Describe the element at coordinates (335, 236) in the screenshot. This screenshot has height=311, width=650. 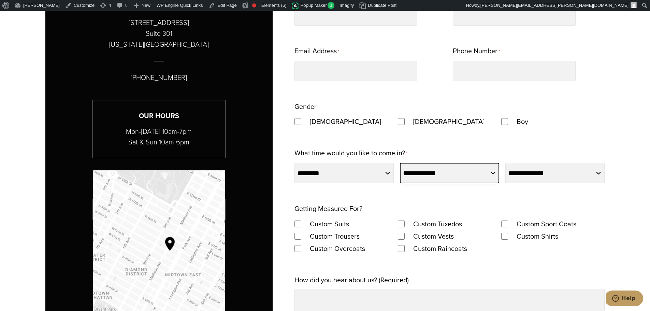
I see `label: Custom Trousers` at that location.